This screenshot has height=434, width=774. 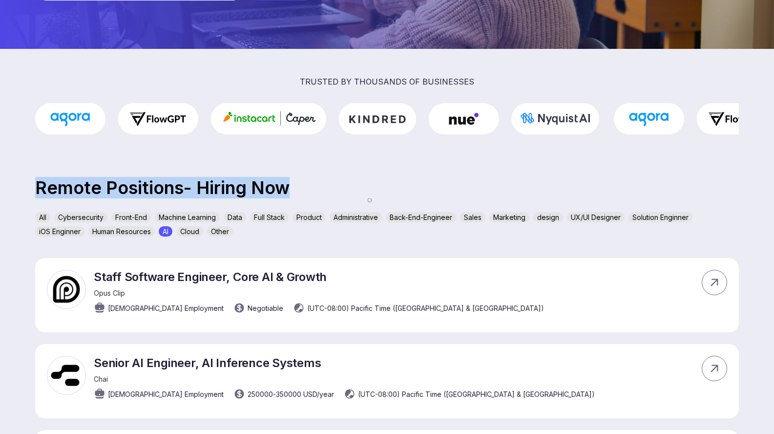 I want to click on span: 250000 - 350000 USD /year, so click(x=291, y=394).